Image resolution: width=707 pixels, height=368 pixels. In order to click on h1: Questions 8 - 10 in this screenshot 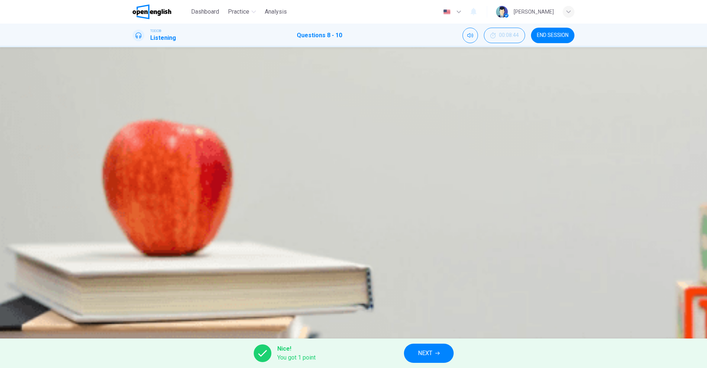, I will do `click(319, 35)`.